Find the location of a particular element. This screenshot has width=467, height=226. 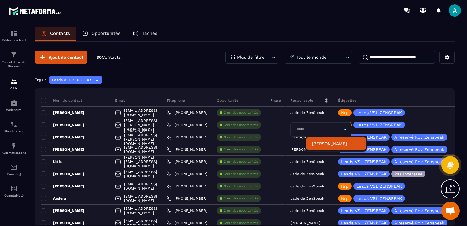

a: Opportunités is located at coordinates (101, 34).